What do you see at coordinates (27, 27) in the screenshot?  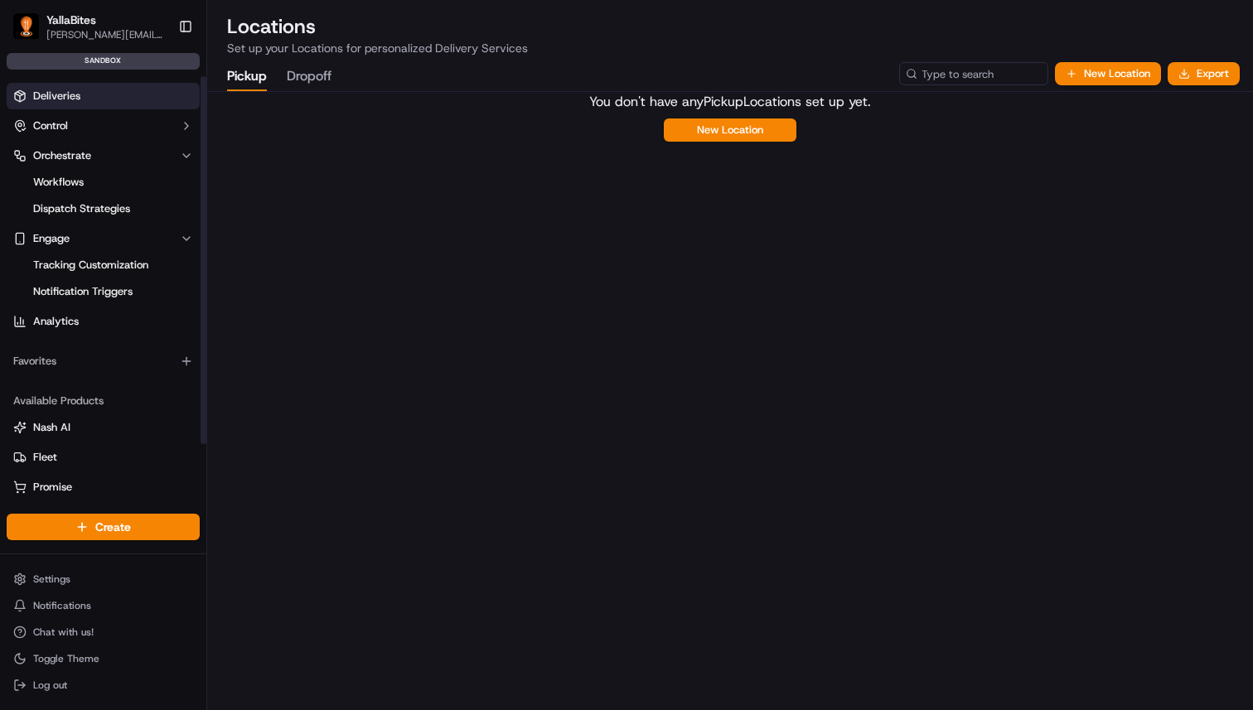 I see `img: YallaBites` at bounding box center [27, 27].